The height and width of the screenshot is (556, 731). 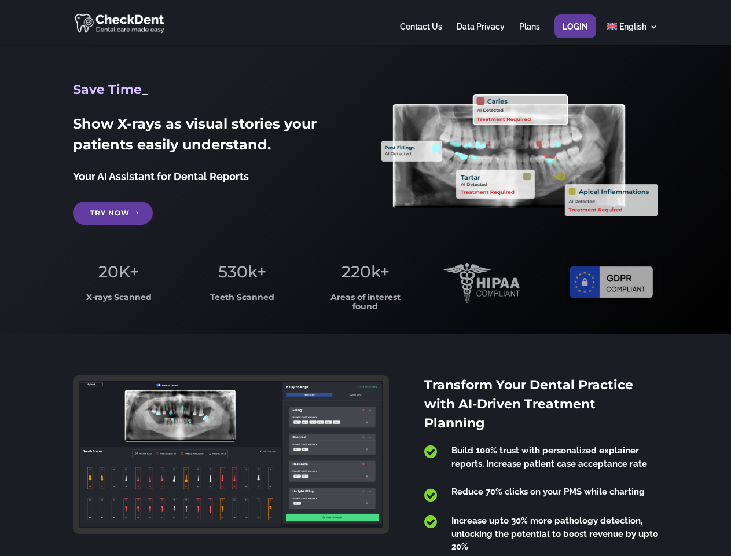 What do you see at coordinates (211, 137) in the screenshot?
I see `h2: Show X-rays as visual stories your patients easily understand.` at bounding box center [211, 137].